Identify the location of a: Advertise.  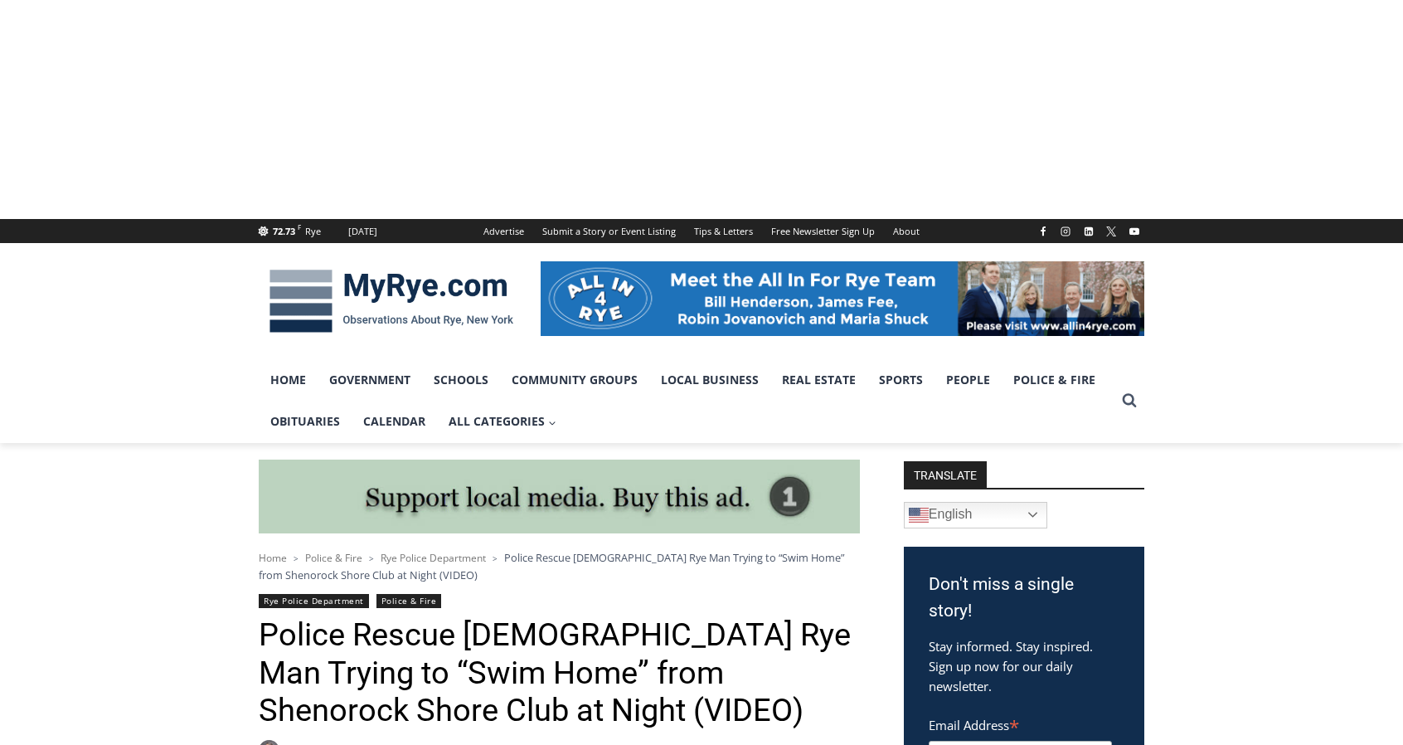
(503, 231).